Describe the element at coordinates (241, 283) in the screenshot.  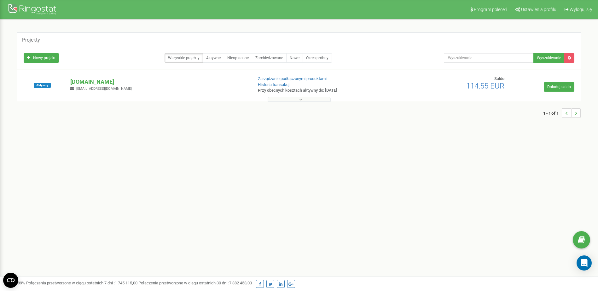
I see `u: 7 382 453,00` at that location.